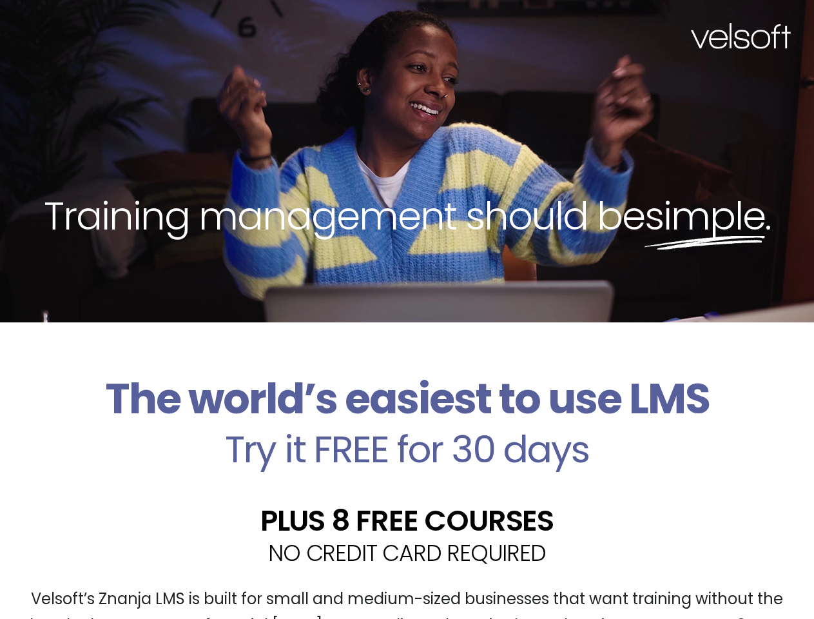 This screenshot has width=814, height=619. Describe the element at coordinates (407, 216) in the screenshot. I see `h2: Training management should be .` at that location.